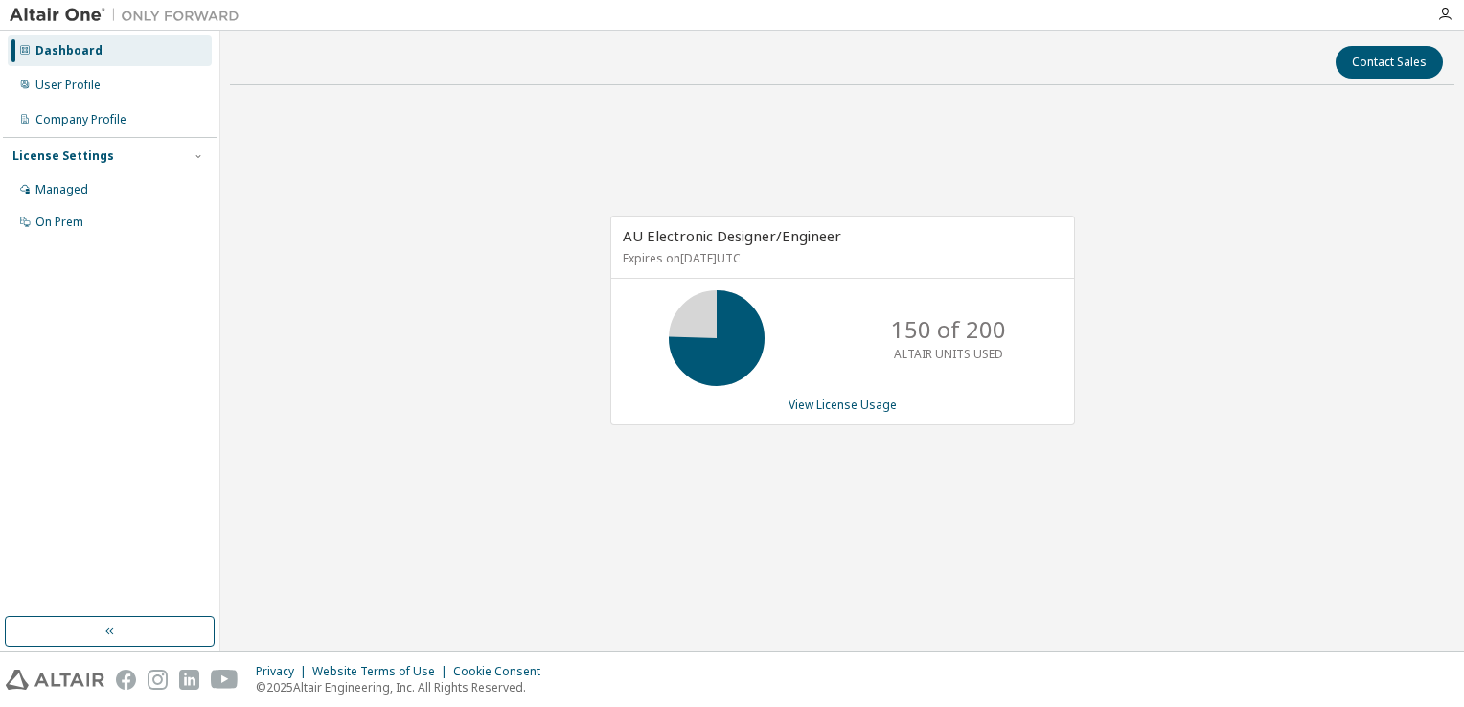  What do you see at coordinates (63, 156) in the screenshot?
I see `div: License Settings` at bounding box center [63, 156].